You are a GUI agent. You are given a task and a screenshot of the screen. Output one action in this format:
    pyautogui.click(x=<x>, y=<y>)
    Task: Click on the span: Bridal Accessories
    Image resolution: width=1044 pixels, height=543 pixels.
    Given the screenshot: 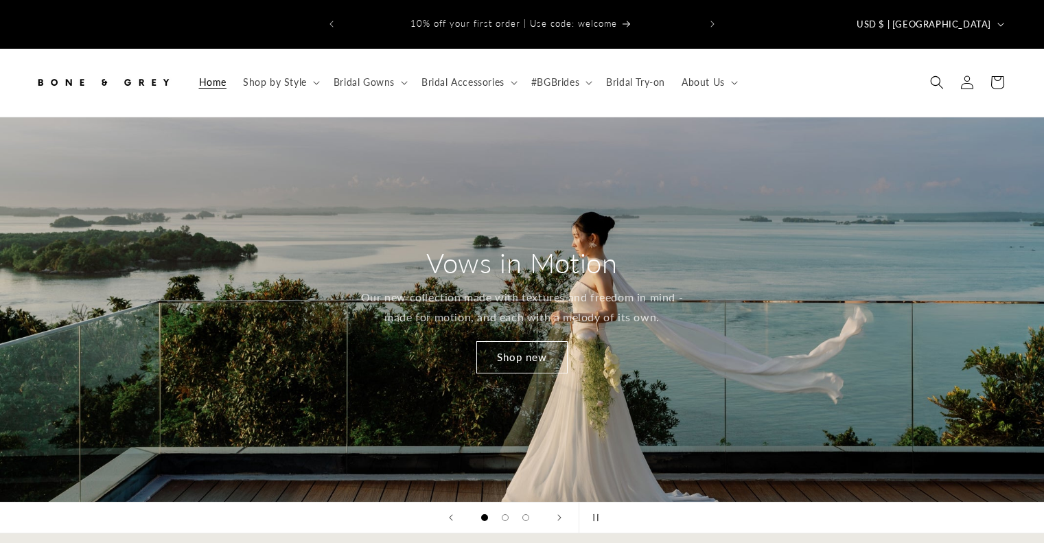 What is the action you would take?
    pyautogui.click(x=463, y=82)
    